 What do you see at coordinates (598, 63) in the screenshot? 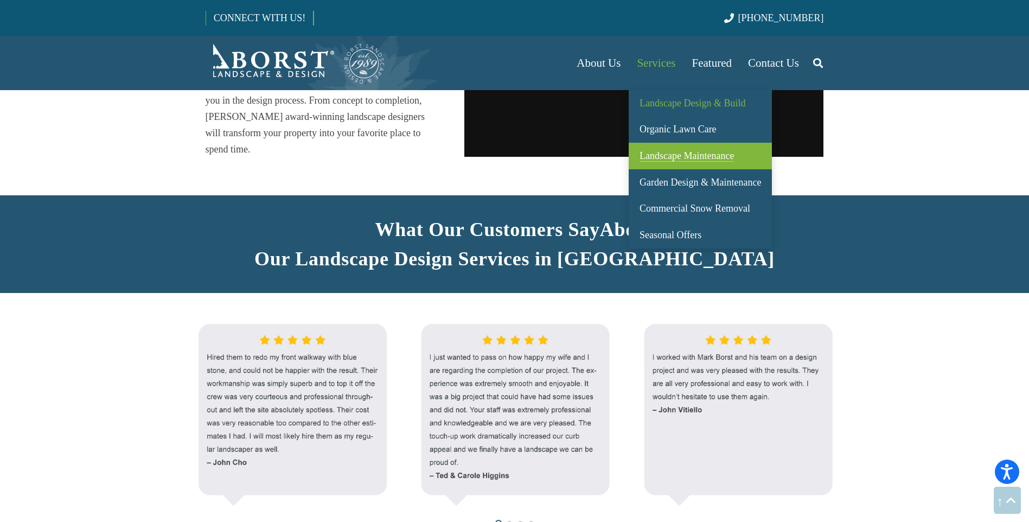
I see `a: About Us` at bounding box center [598, 63].